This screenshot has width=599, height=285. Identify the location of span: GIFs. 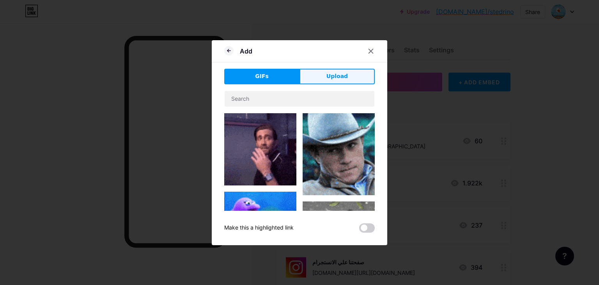
(262, 76).